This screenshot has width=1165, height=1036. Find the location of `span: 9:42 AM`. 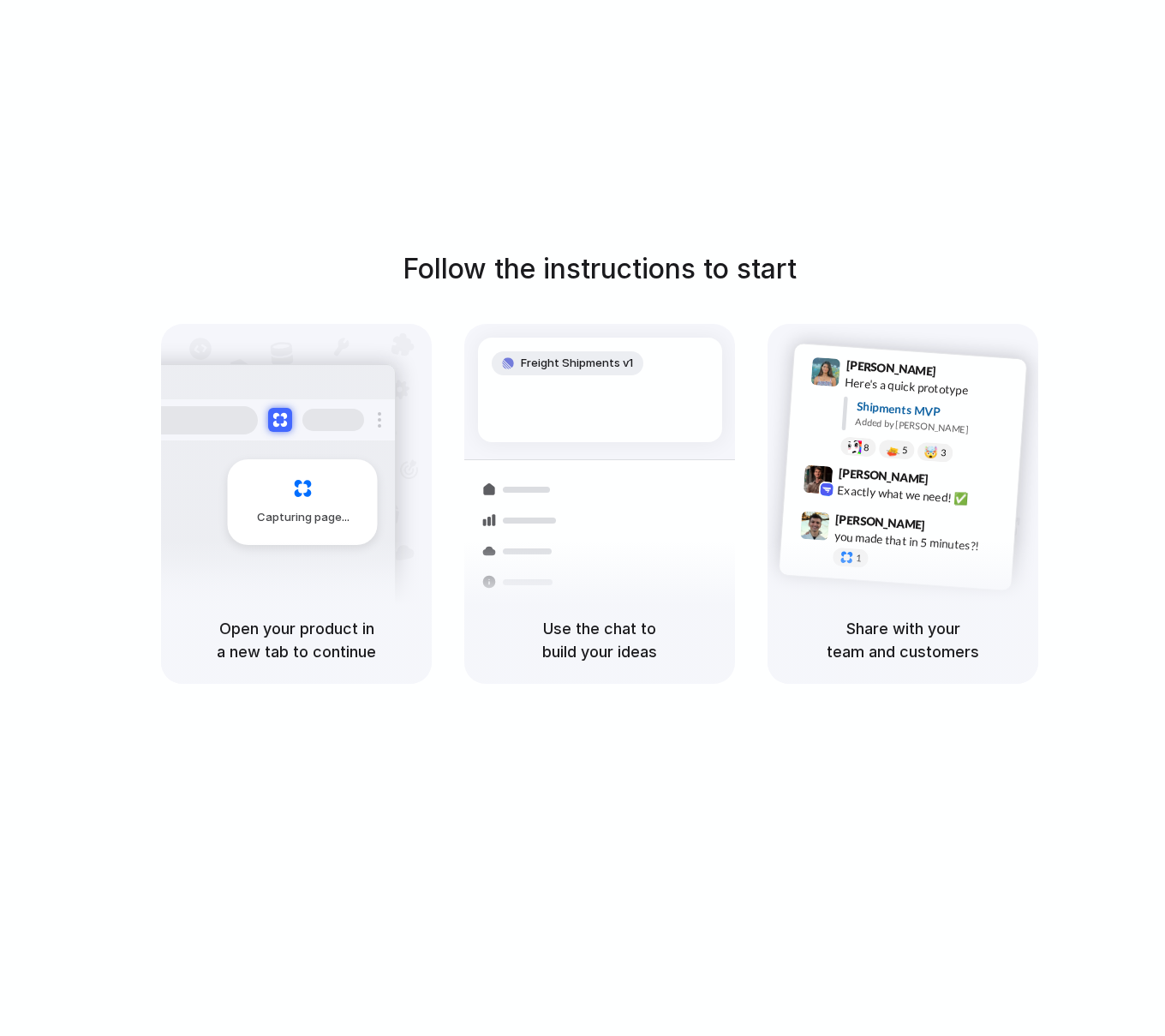

span: 9:42 AM is located at coordinates (951, 481).